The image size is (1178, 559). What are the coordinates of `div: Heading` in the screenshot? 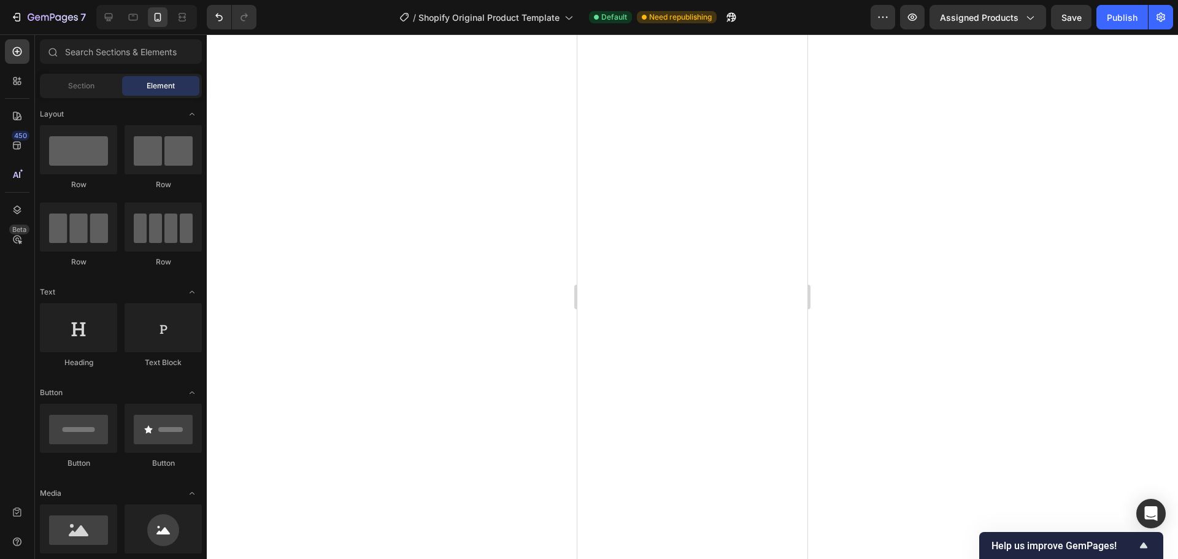 It's located at (79, 363).